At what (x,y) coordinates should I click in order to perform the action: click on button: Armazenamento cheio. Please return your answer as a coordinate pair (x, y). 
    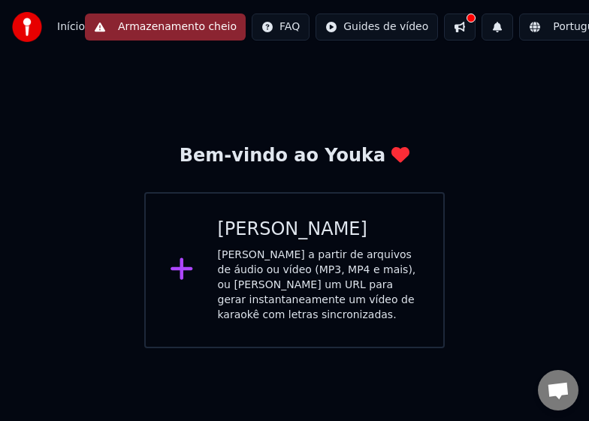
    Looking at the image, I should click on (165, 27).